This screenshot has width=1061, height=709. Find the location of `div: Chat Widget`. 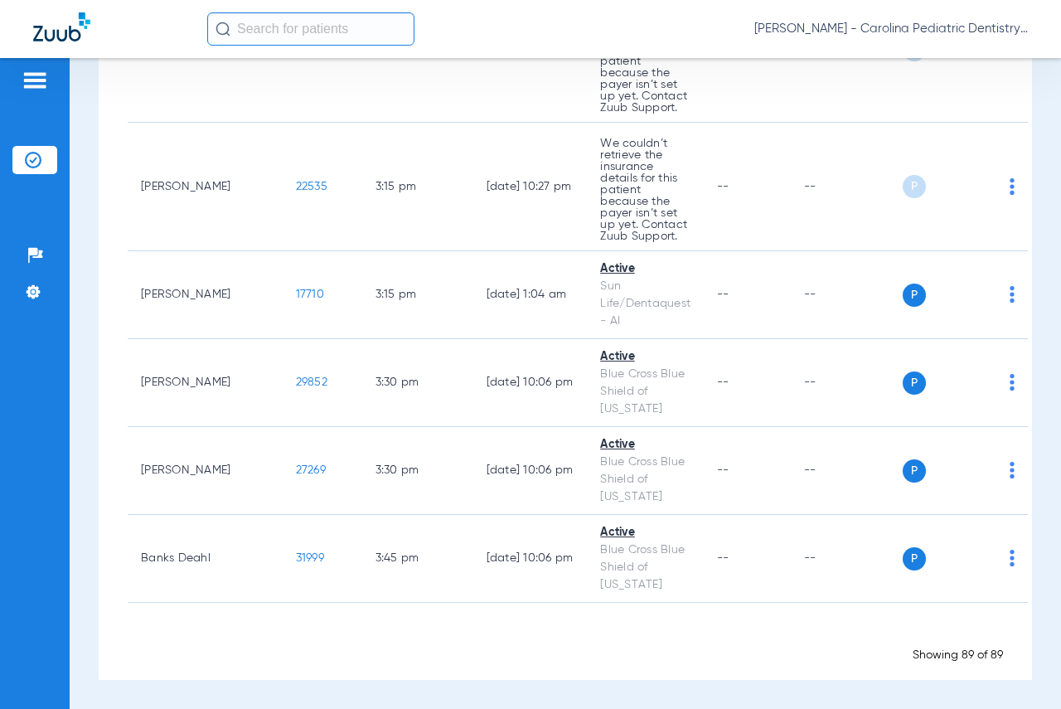

div: Chat Widget is located at coordinates (1020, 669).